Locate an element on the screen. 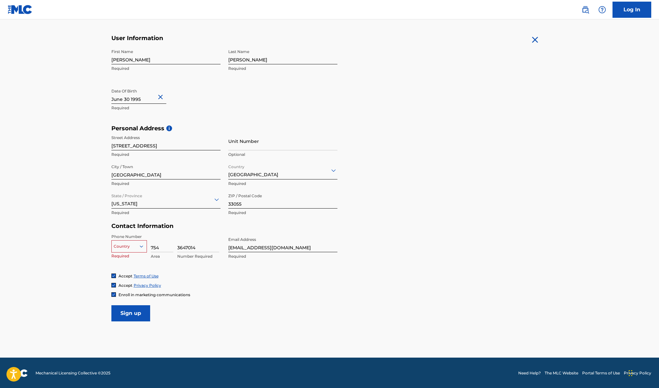 This screenshot has height=388, width=659. img: MLC Logo is located at coordinates (20, 9).